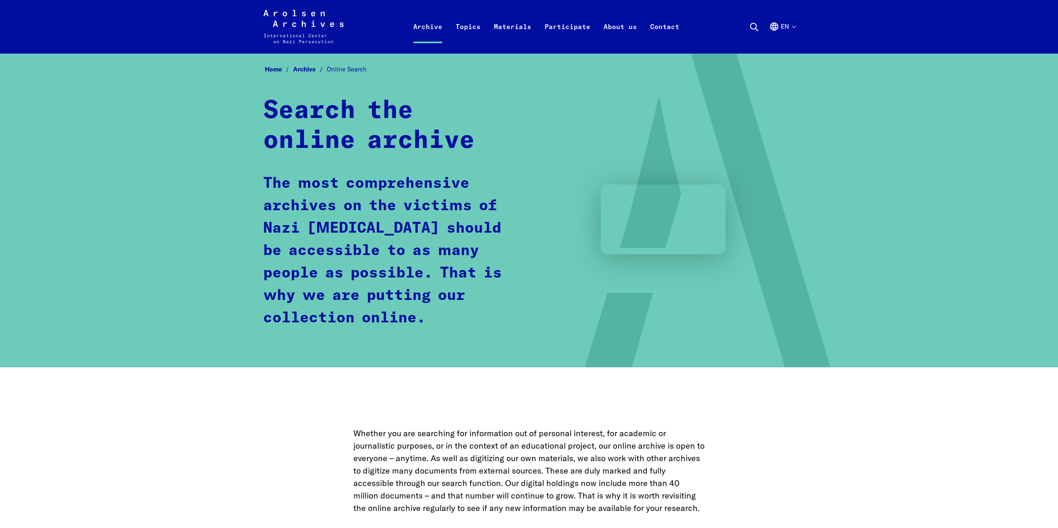 This screenshot has width=1058, height=528. I want to click on a: Participate, so click(568, 37).